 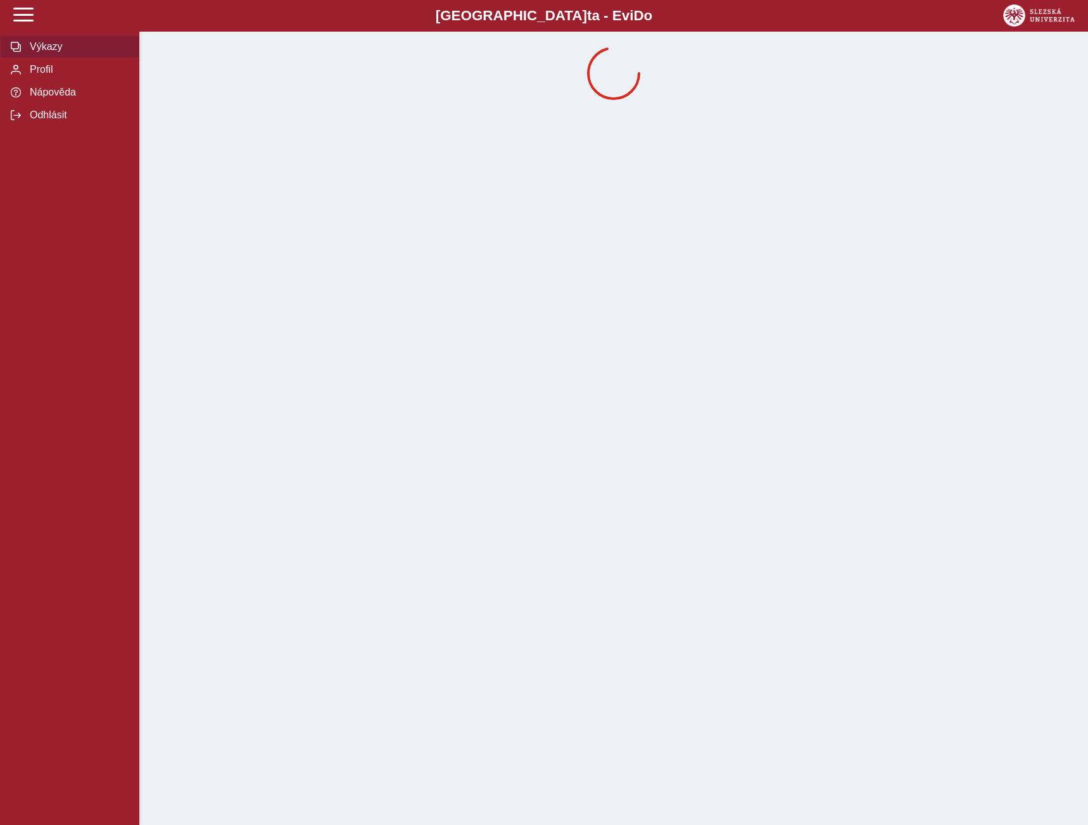 What do you see at coordinates (648, 15) in the screenshot?
I see `span: o` at bounding box center [648, 15].